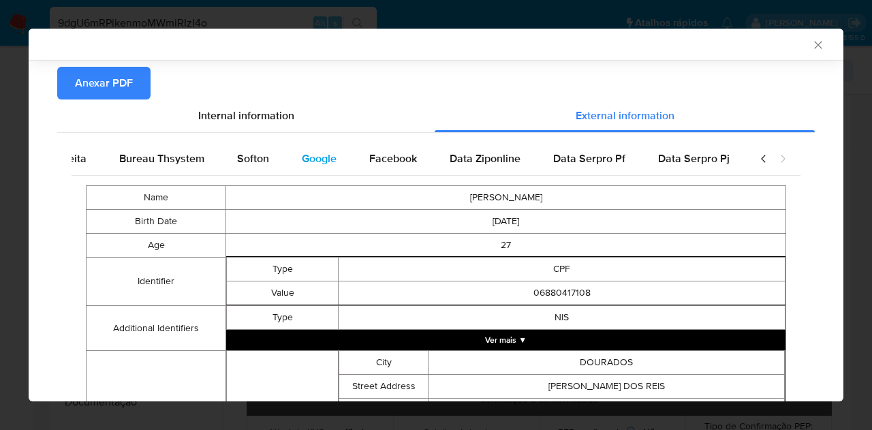 The width and height of the screenshot is (872, 430). I want to click on button: Expand array, so click(506, 340).